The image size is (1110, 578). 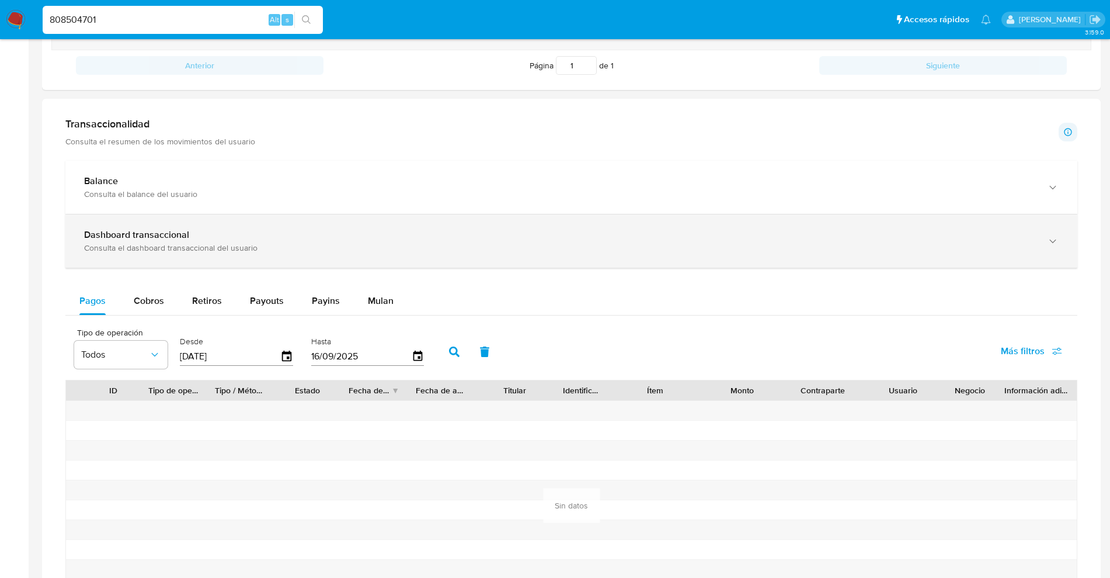 What do you see at coordinates (572, 65) in the screenshot?
I see `span: Página de` at bounding box center [572, 65].